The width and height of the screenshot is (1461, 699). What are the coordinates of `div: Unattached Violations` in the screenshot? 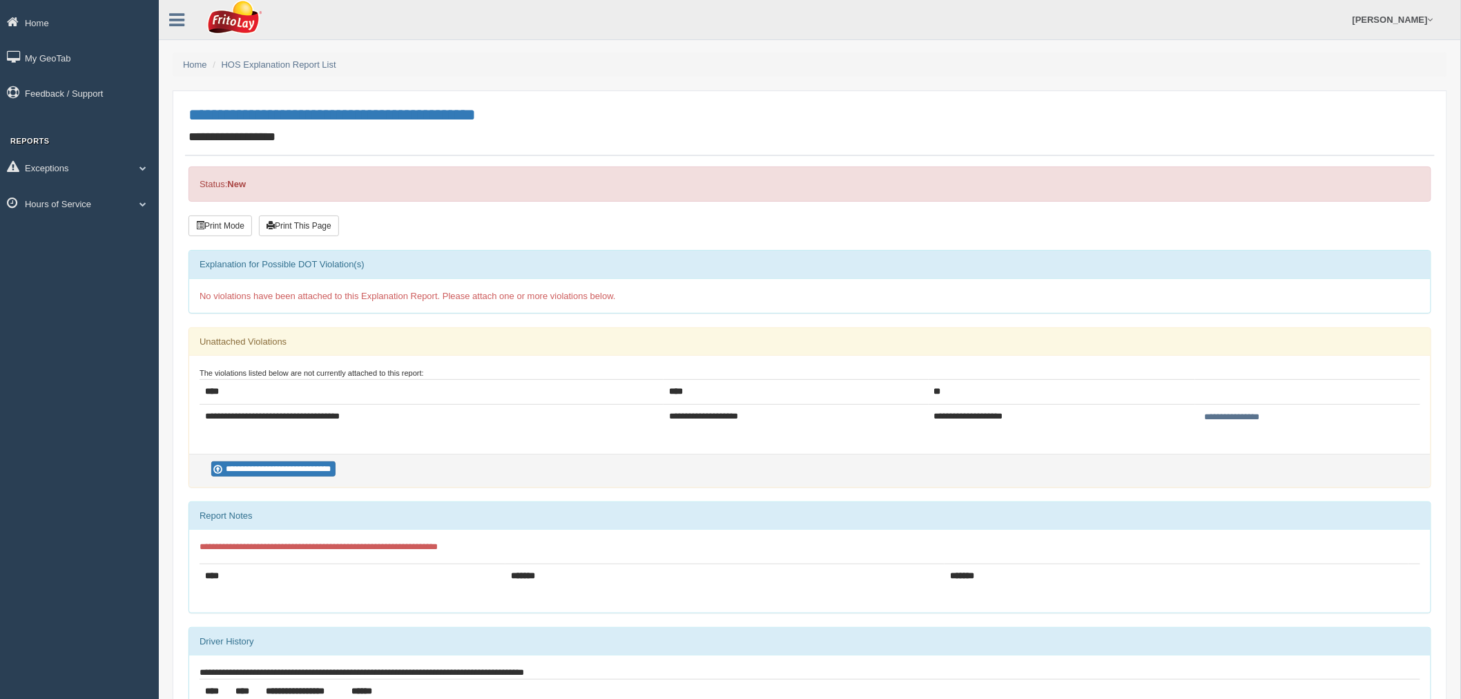 It's located at (810, 342).